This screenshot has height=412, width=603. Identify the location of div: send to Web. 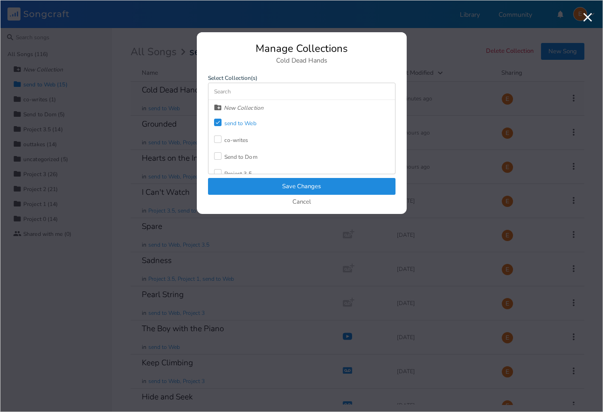
(240, 123).